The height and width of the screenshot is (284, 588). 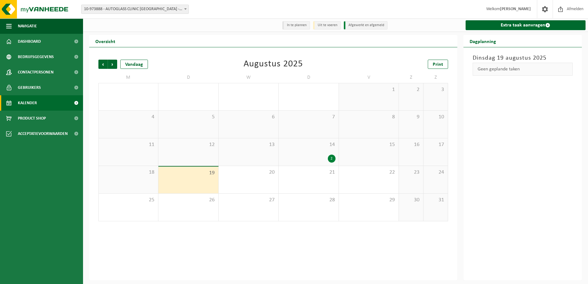 What do you see at coordinates (248, 117) in the screenshot?
I see `span: 6` at bounding box center [248, 117].